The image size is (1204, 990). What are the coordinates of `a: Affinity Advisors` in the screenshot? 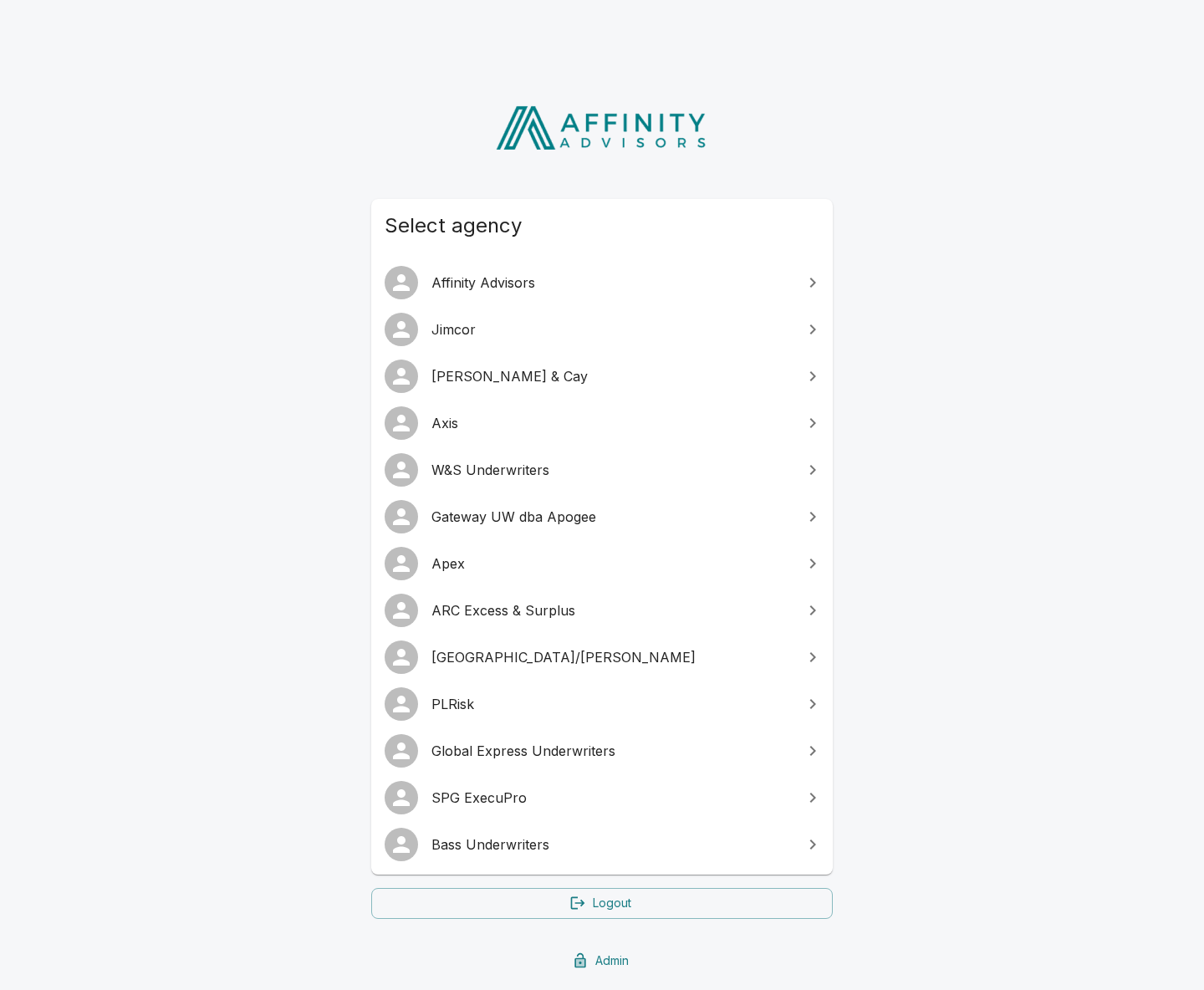 It's located at (602, 282).